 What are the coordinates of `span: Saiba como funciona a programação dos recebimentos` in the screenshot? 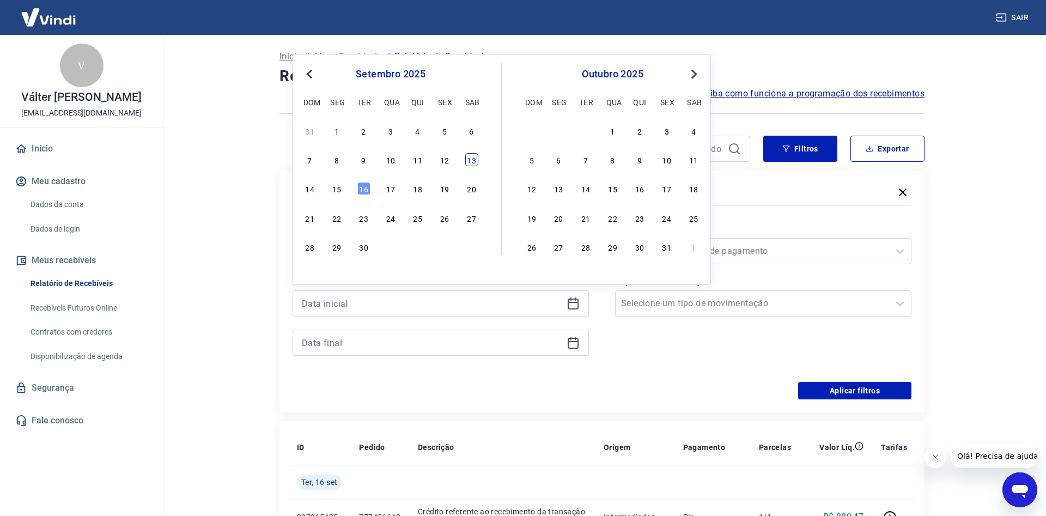 It's located at (812, 94).